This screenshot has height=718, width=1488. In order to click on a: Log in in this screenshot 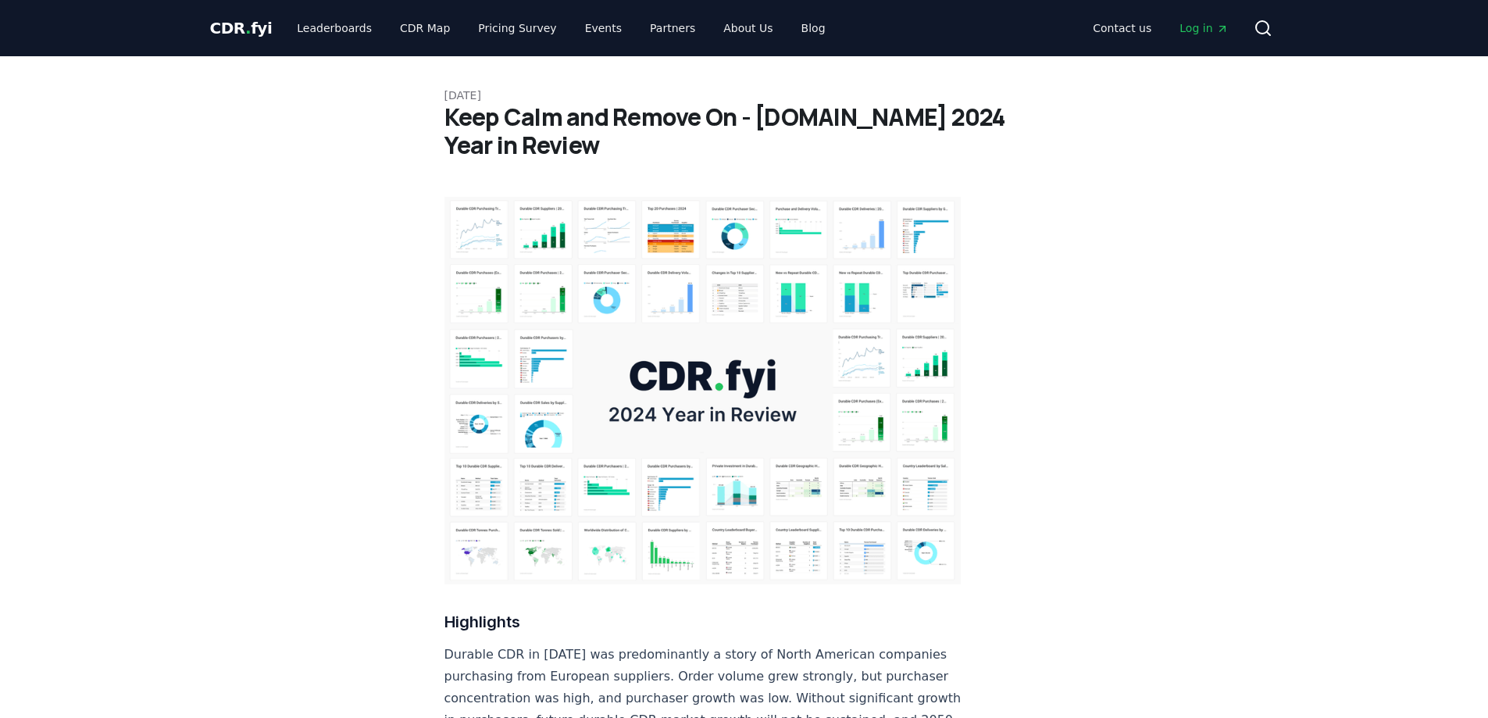, I will do `click(1204, 28)`.